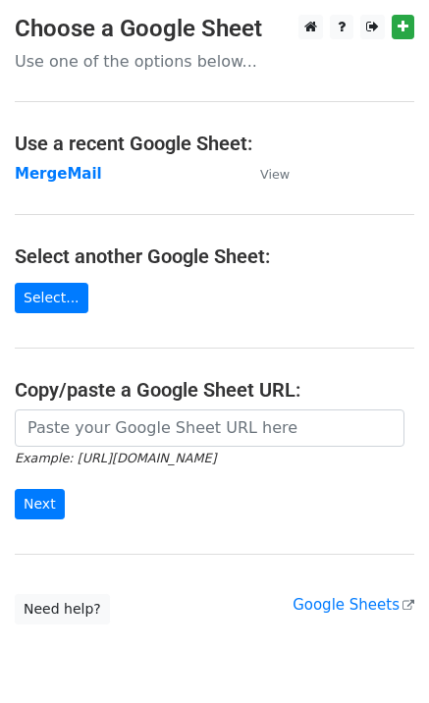 The height and width of the screenshot is (703, 429). I want to click on a: View, so click(265, 174).